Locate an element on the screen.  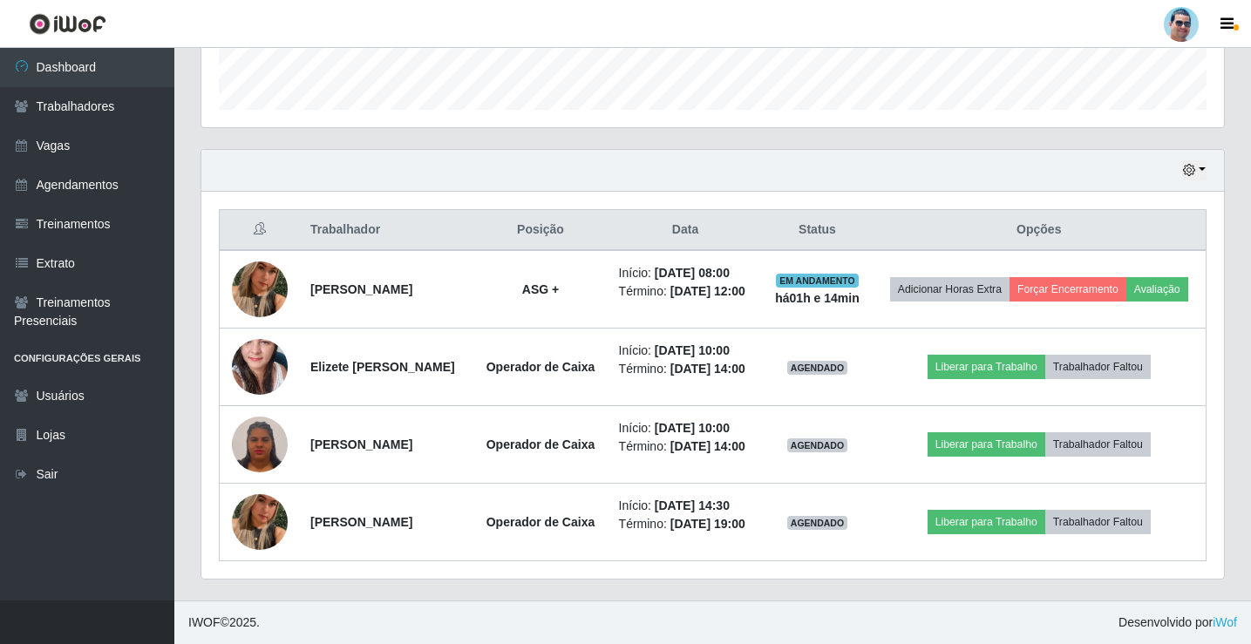
span: EM ANDAMENTO is located at coordinates (817, 281).